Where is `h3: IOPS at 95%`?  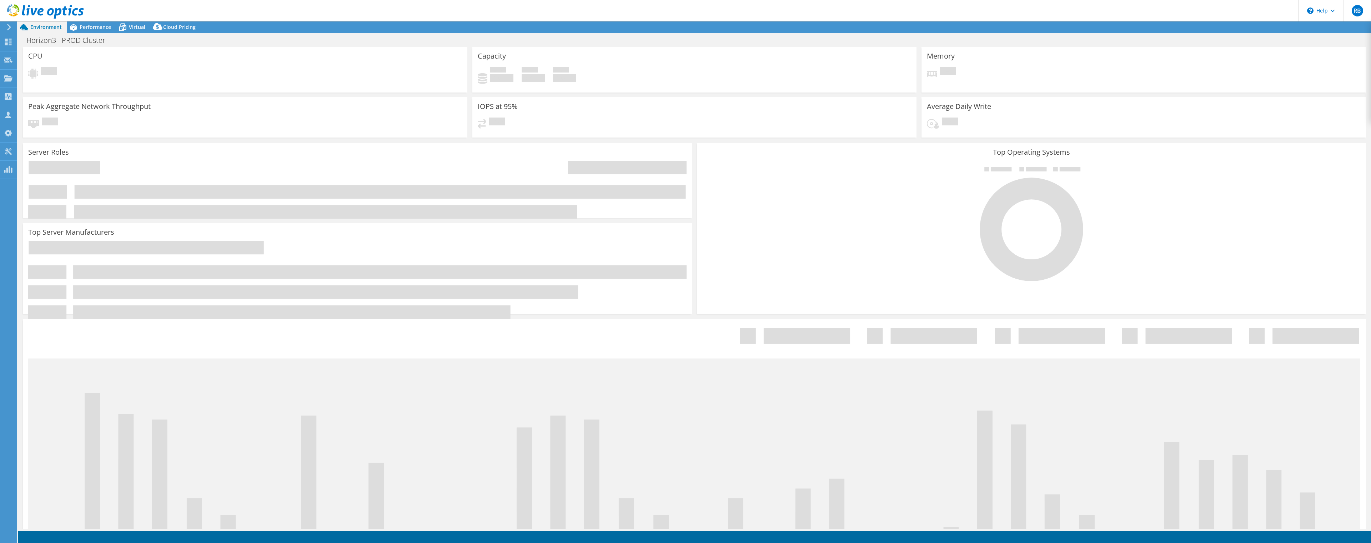 h3: IOPS at 95% is located at coordinates (498, 106).